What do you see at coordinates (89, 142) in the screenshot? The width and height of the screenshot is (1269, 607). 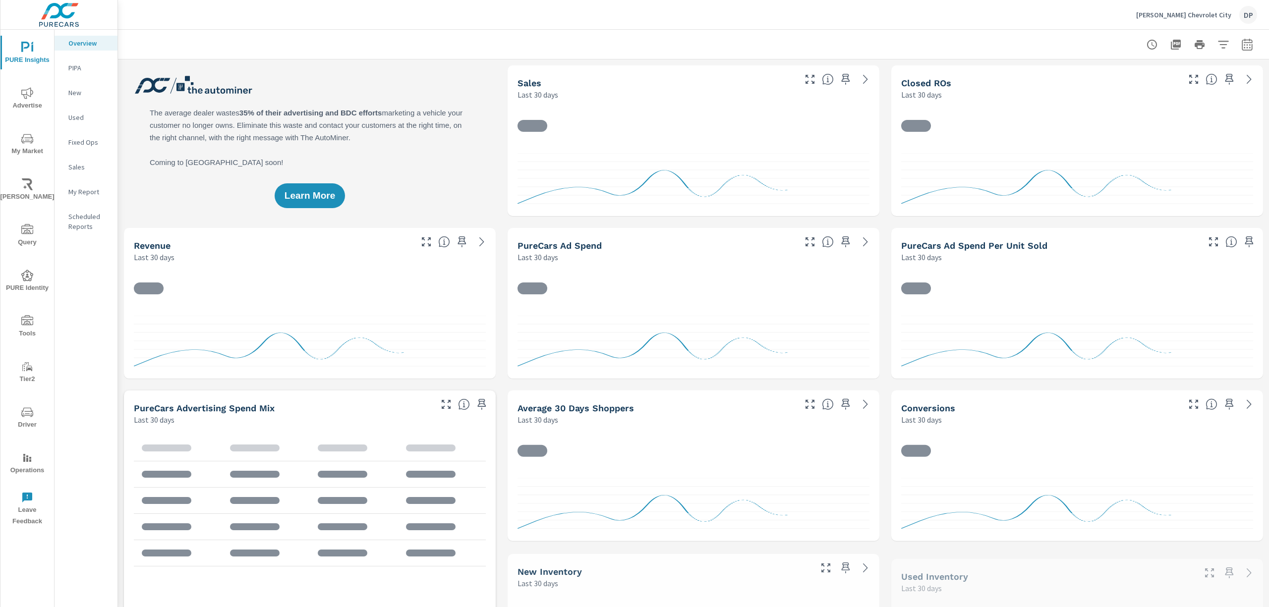 I see `p: Fixed Ops` at bounding box center [89, 142].